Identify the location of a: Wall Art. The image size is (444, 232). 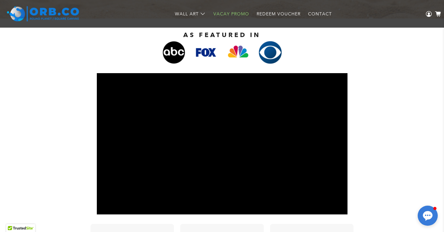
(190, 14).